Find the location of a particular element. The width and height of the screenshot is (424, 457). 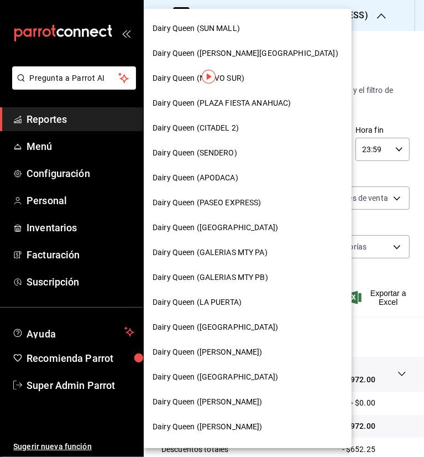

div: Dairy Queen (PASEO EXPRESS) is located at coordinates (248, 202).